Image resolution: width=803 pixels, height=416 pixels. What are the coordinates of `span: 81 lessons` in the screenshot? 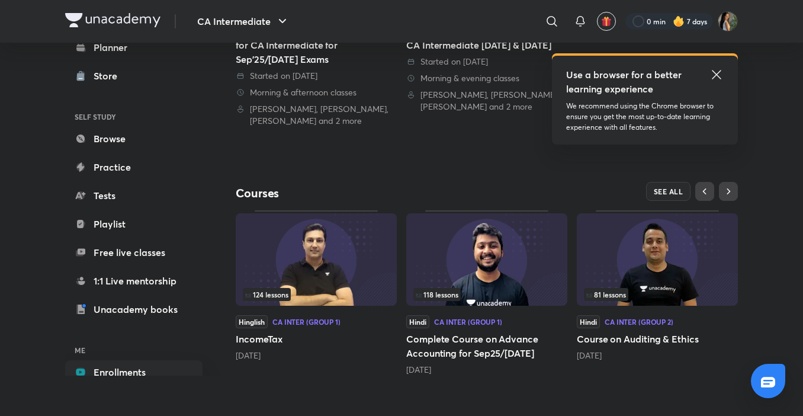 It's located at (606, 294).